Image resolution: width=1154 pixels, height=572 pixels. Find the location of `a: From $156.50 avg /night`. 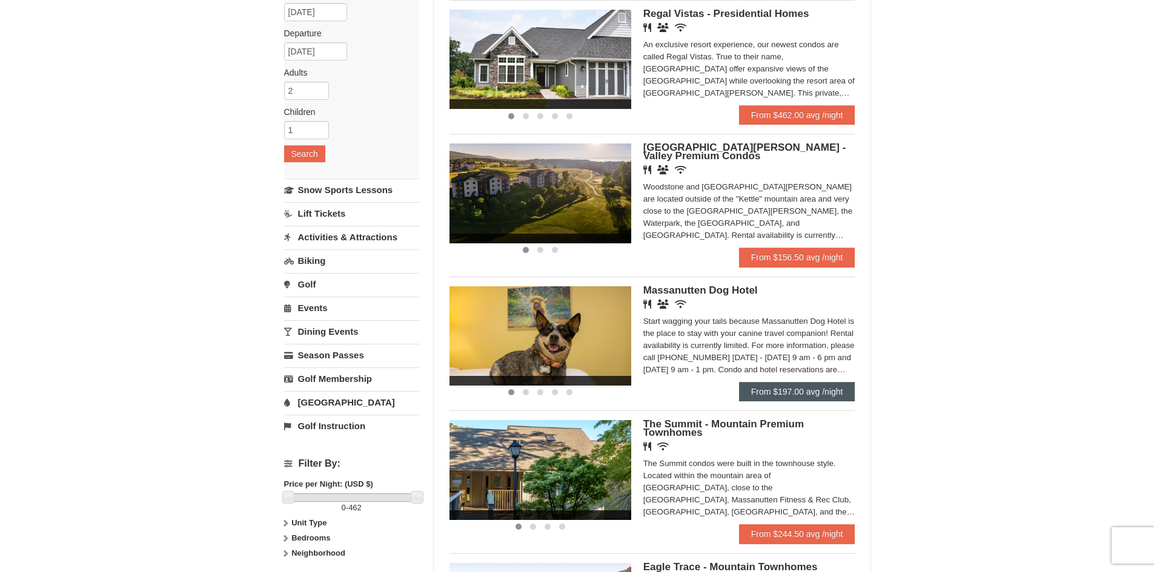

a: From $156.50 avg /night is located at coordinates (797, 257).